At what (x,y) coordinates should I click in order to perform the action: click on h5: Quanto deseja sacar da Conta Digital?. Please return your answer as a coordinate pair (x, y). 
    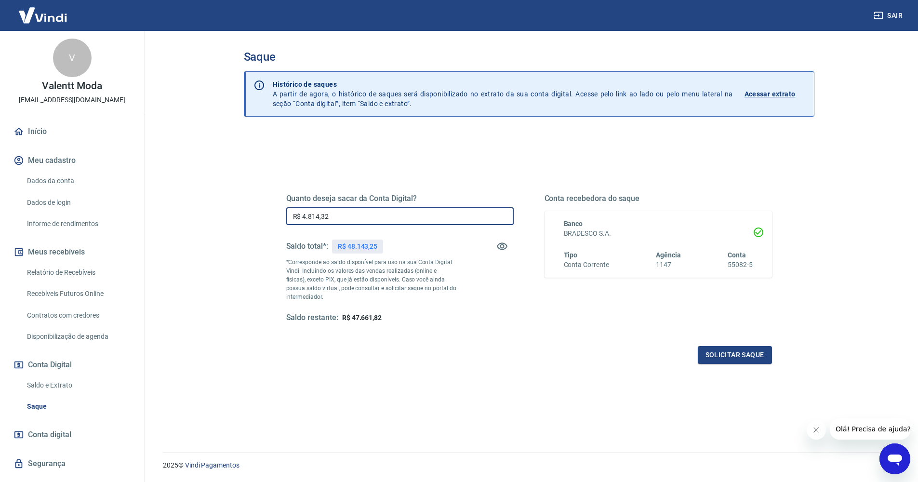
    Looking at the image, I should click on (400, 199).